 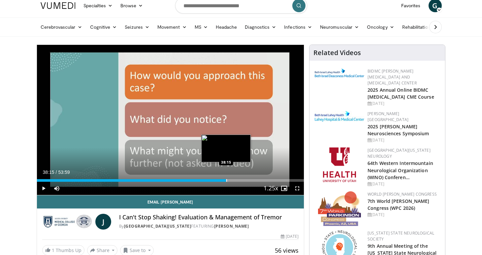 I want to click on img: image.jpeg, so click(x=226, y=148).